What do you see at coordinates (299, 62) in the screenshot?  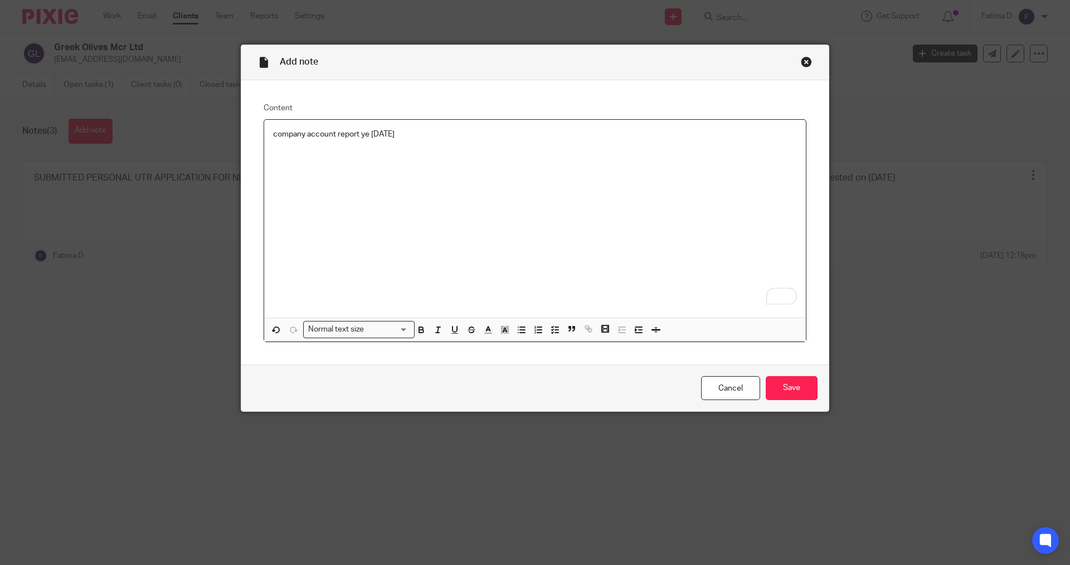 I see `span: Add note` at bounding box center [299, 62].